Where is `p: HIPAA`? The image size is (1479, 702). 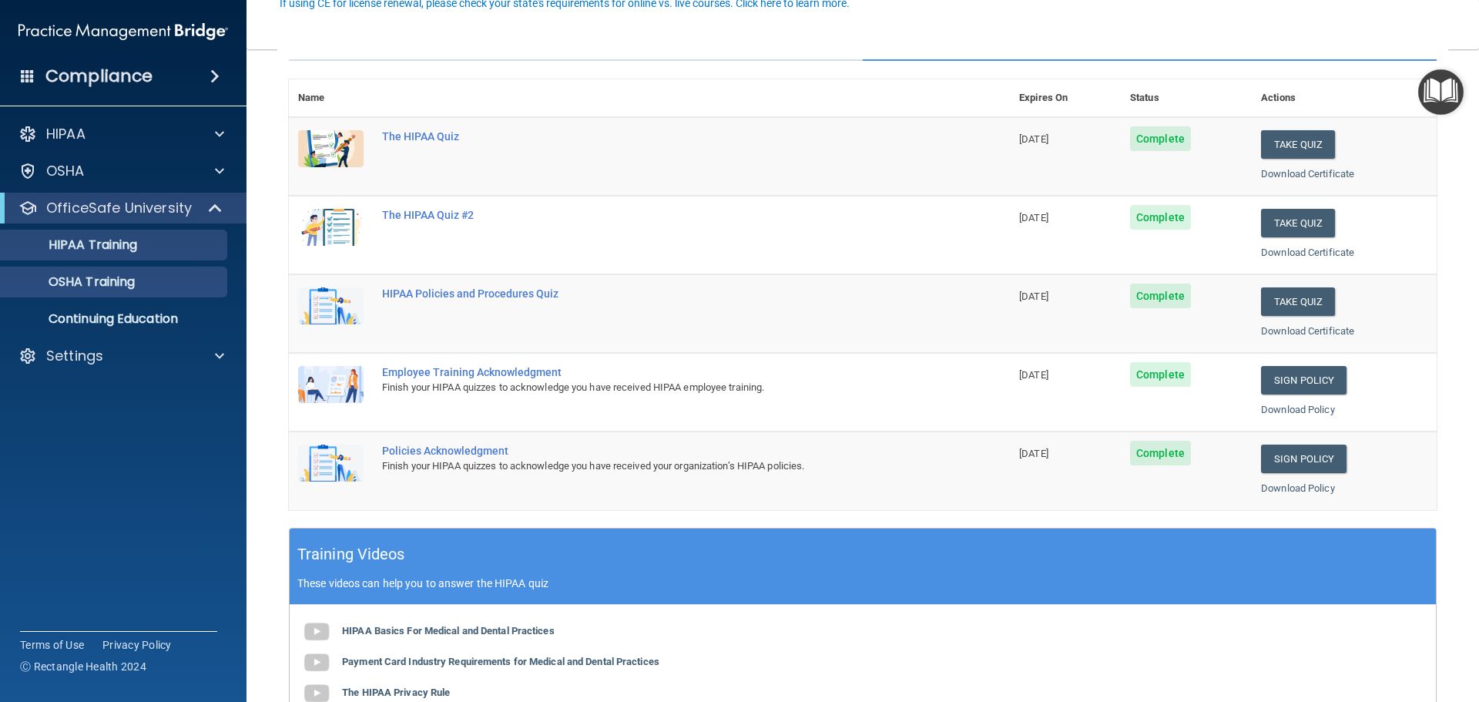
p: HIPAA is located at coordinates (65, 134).